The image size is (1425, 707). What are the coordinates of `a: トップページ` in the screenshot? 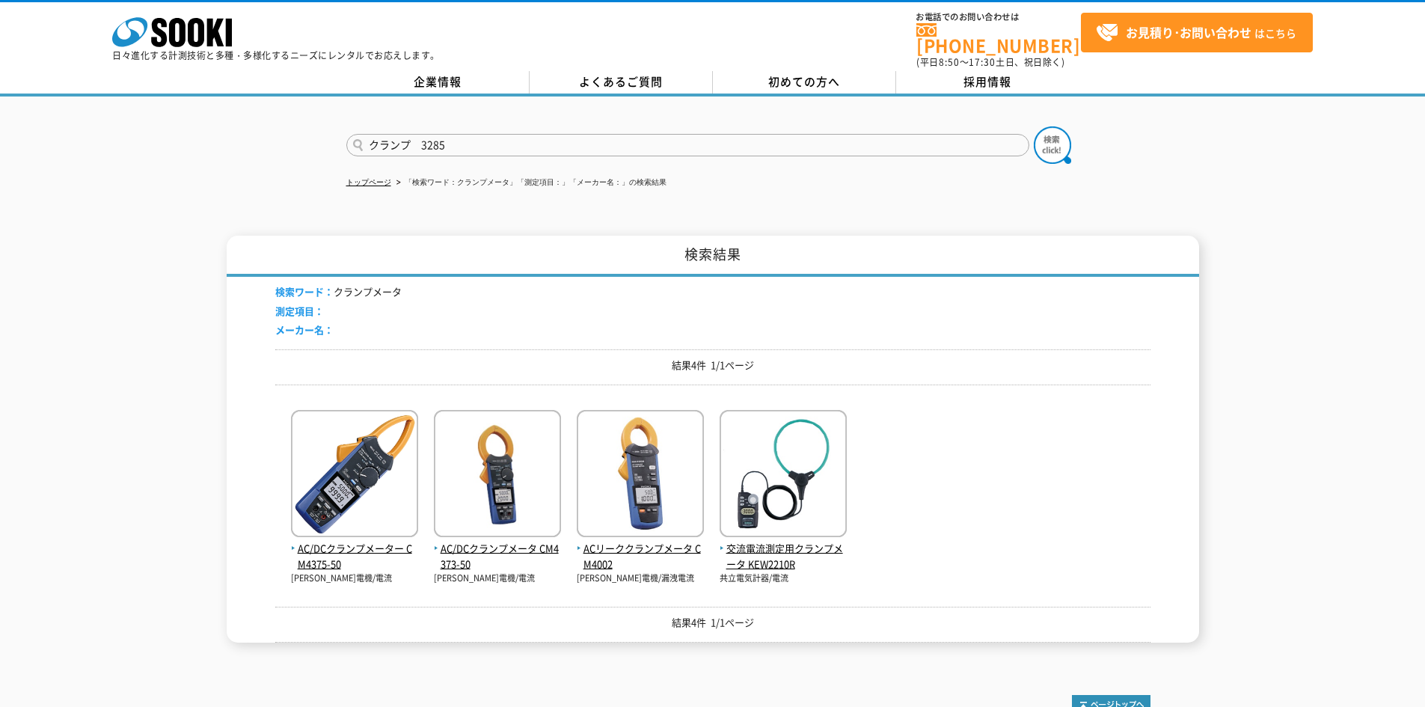 It's located at (369, 182).